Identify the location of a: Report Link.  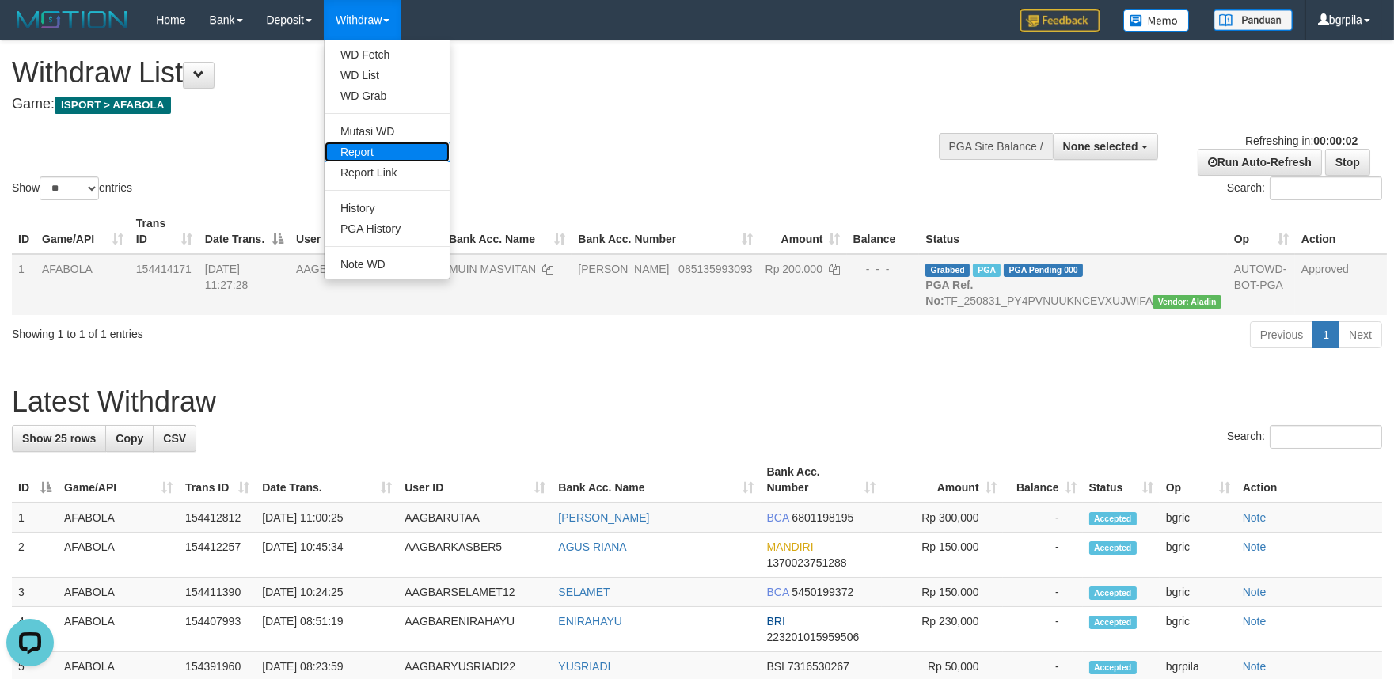
(387, 173).